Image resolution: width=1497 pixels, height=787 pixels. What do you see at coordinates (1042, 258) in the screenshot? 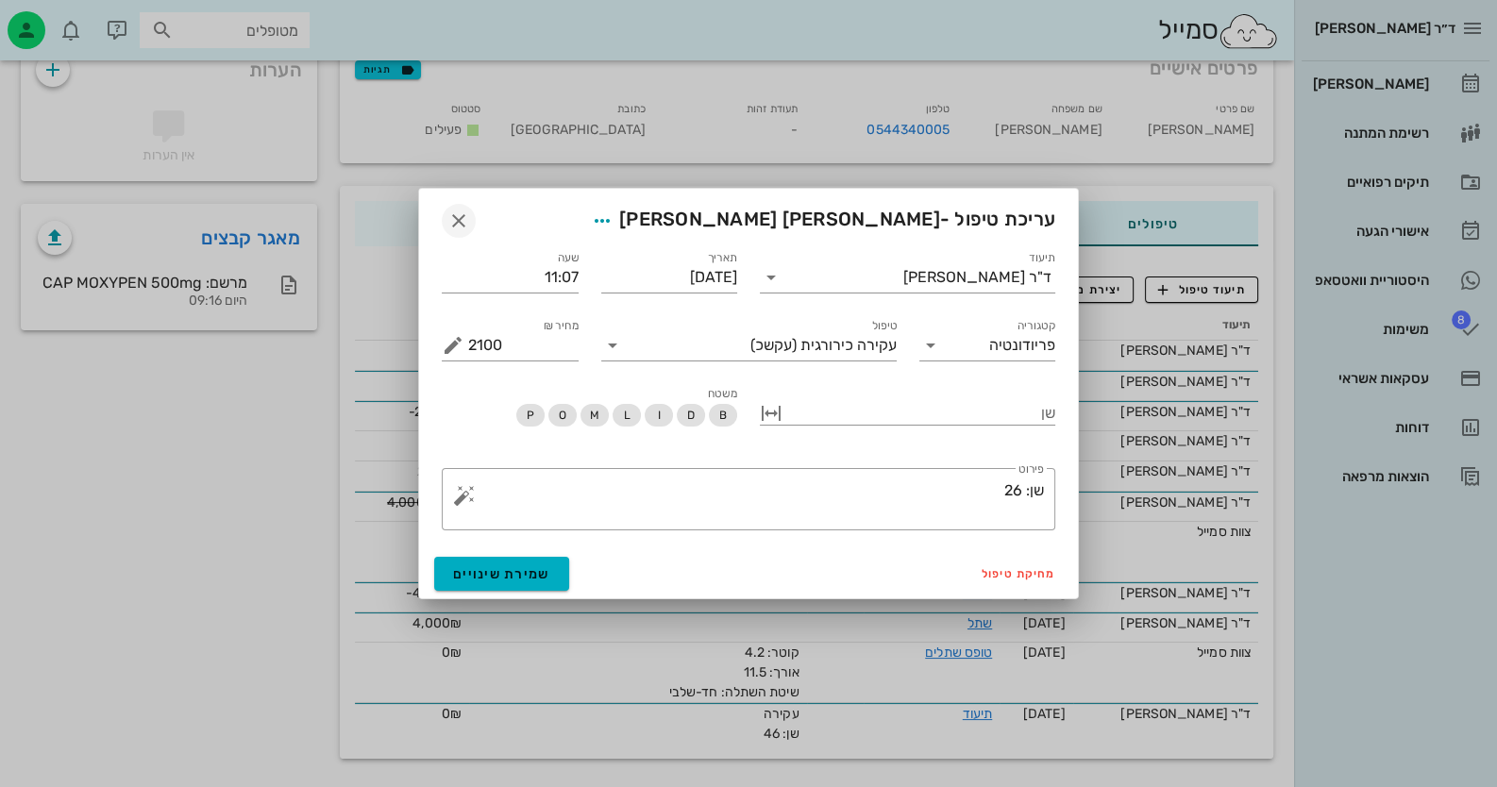
I see `label: תיעוד` at bounding box center [1042, 258].